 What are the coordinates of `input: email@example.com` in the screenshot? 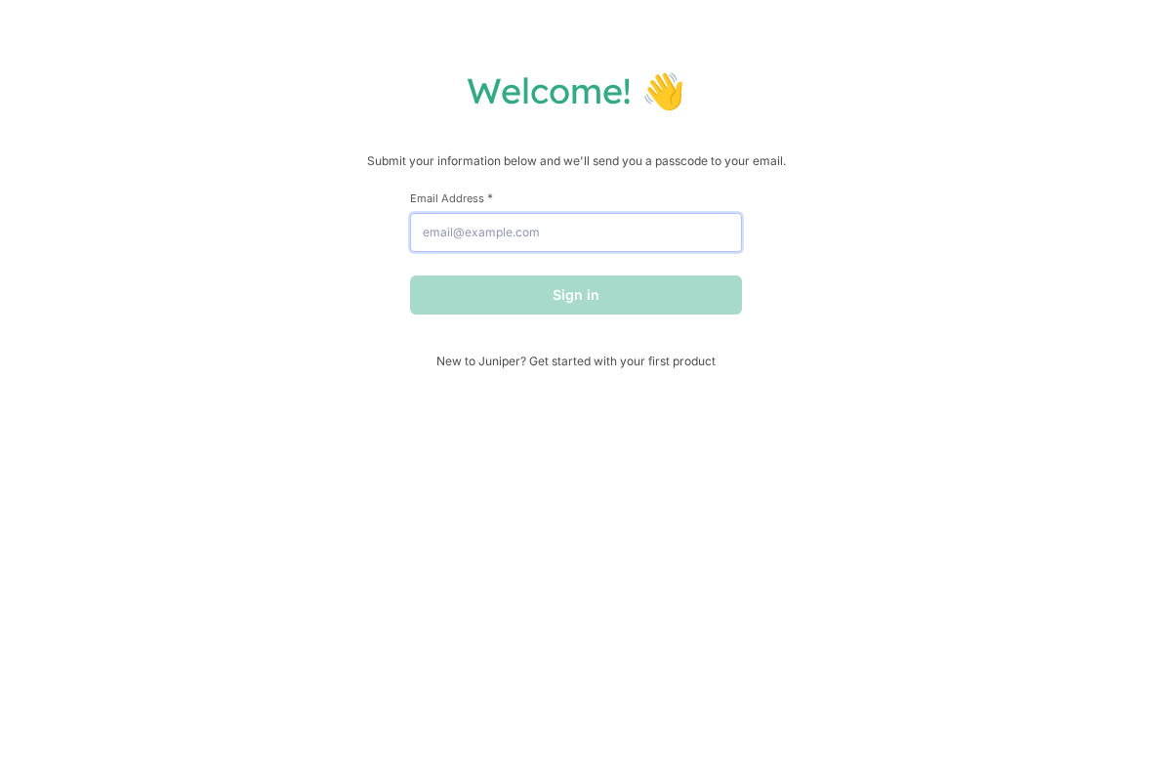 It's located at (576, 232).